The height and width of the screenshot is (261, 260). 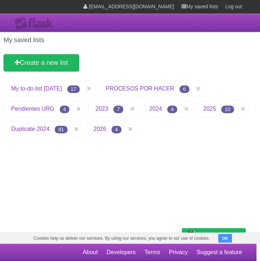 I want to click on img: Buy me a coffee, so click(x=190, y=234).